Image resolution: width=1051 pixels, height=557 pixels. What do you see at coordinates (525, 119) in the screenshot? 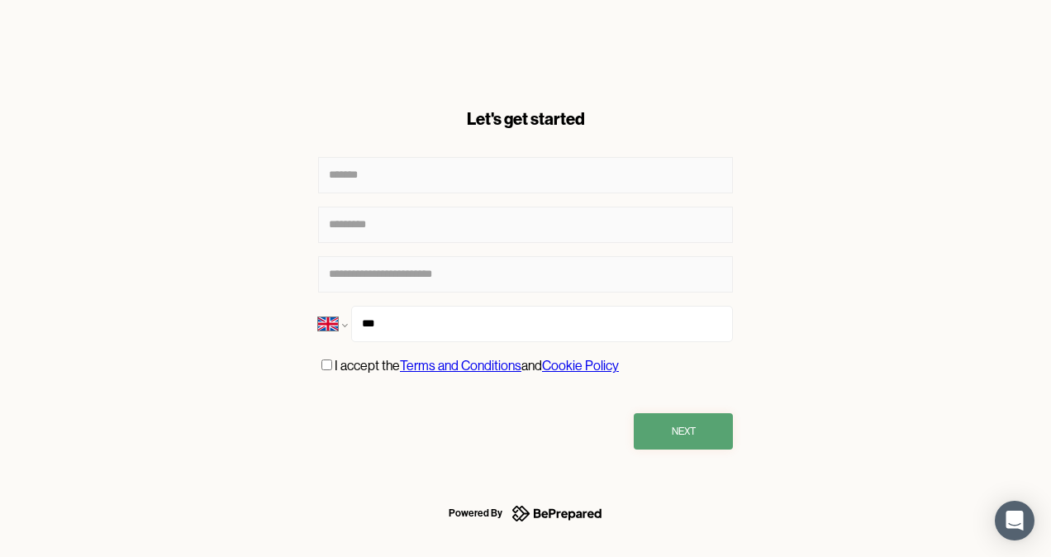
I see `div: Let's get started` at bounding box center [525, 119].